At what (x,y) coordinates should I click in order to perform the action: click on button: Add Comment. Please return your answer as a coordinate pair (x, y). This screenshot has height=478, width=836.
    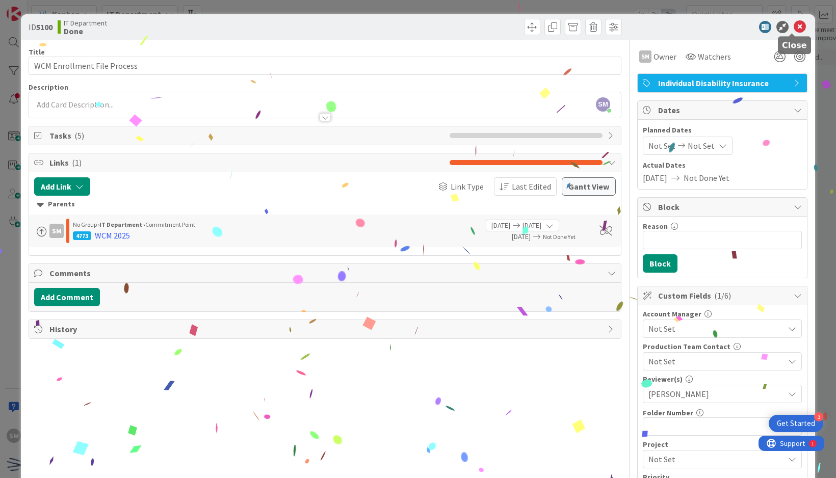
    Looking at the image, I should click on (67, 297).